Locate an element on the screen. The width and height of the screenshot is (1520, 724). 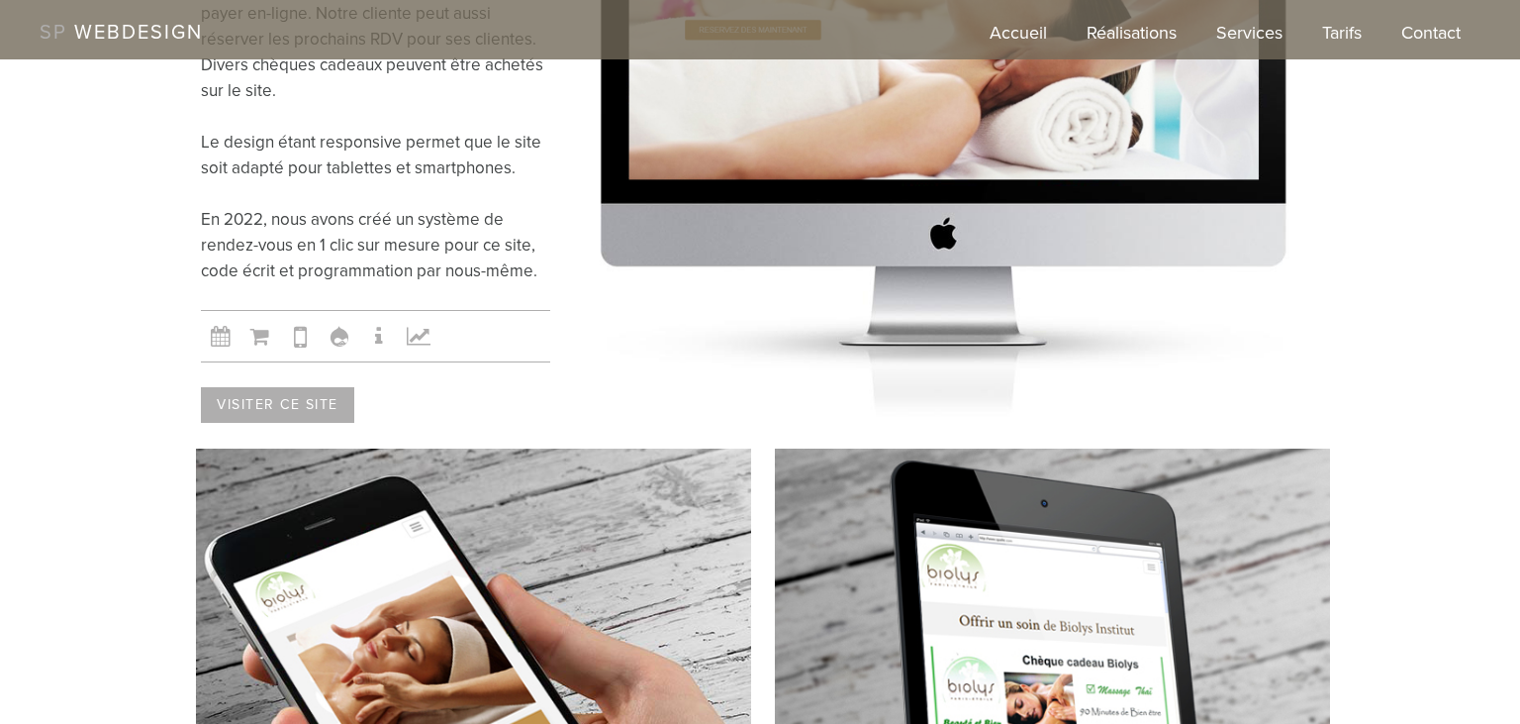
a: Réalisations is located at coordinates (1131, 40).